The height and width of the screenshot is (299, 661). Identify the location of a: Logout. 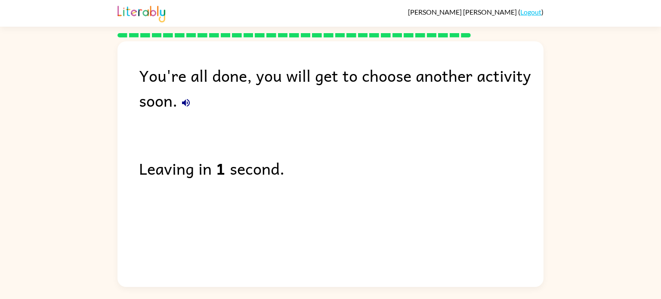
(531, 12).